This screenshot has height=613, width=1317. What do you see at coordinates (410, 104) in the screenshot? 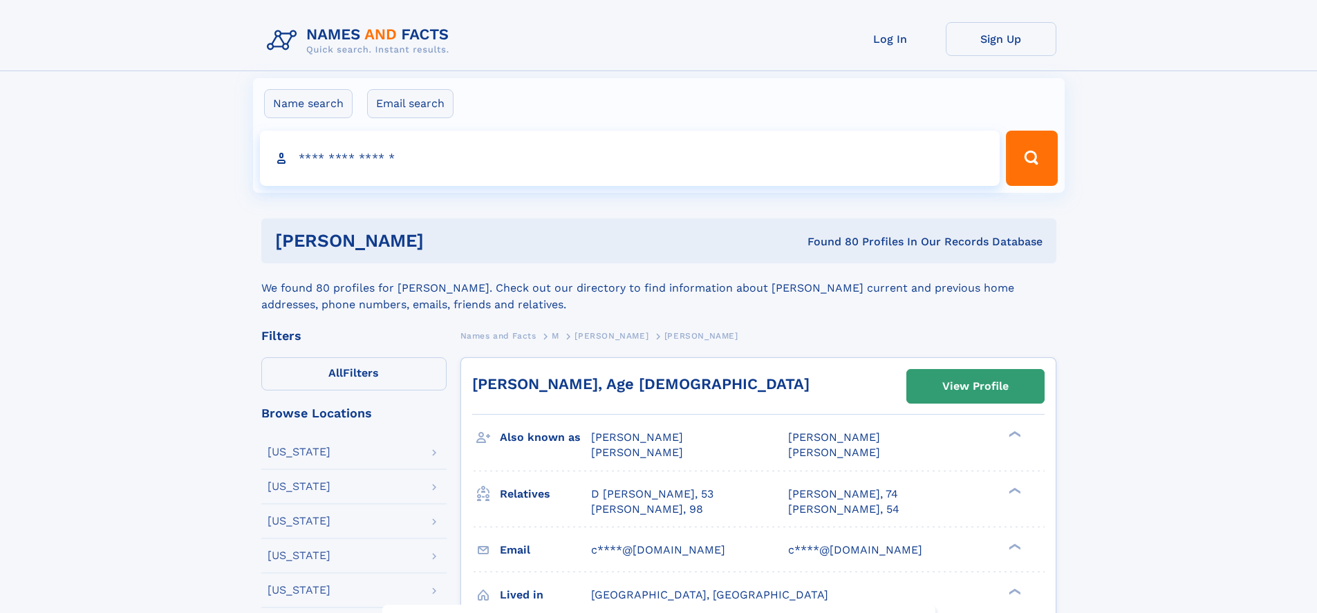
I see `label: Email search` at bounding box center [410, 104].